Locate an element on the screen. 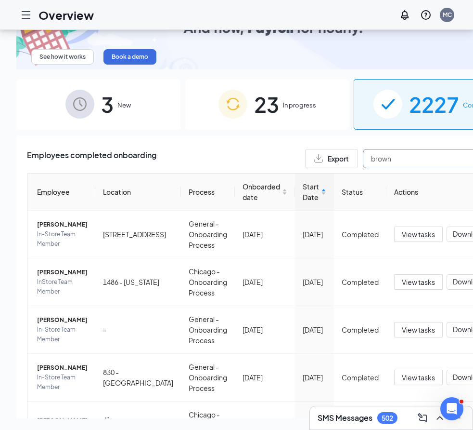 The height and width of the screenshot is (430, 473). h1: Overview is located at coordinates (66, 15).